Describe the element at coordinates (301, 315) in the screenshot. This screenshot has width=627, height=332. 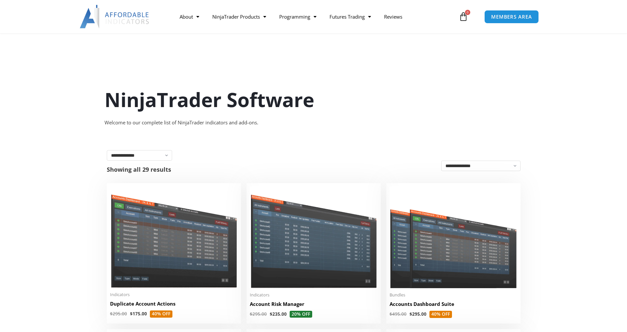
I see `span: 20% OFF` at that location.